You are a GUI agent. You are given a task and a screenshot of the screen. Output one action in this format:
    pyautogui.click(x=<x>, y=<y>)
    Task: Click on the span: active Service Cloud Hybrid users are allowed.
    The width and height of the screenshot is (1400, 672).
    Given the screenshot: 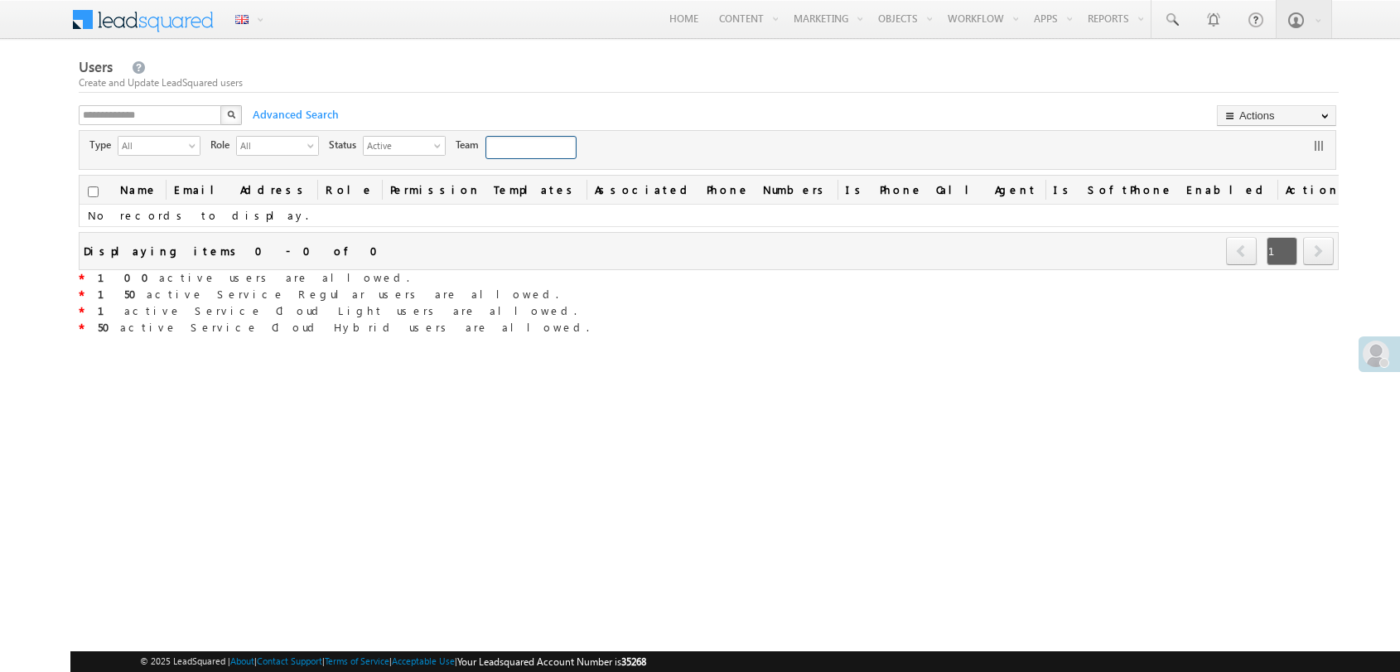 What is the action you would take?
    pyautogui.click(x=336, y=327)
    